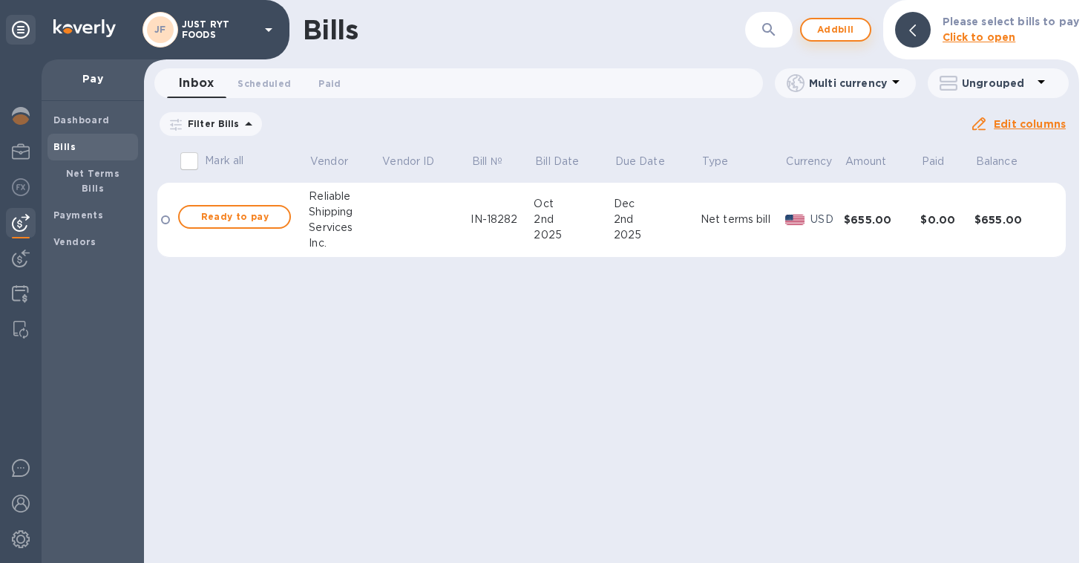 The height and width of the screenshot is (563, 1091). What do you see at coordinates (21, 30) in the screenshot?
I see `div: Unpin categories` at bounding box center [21, 30].